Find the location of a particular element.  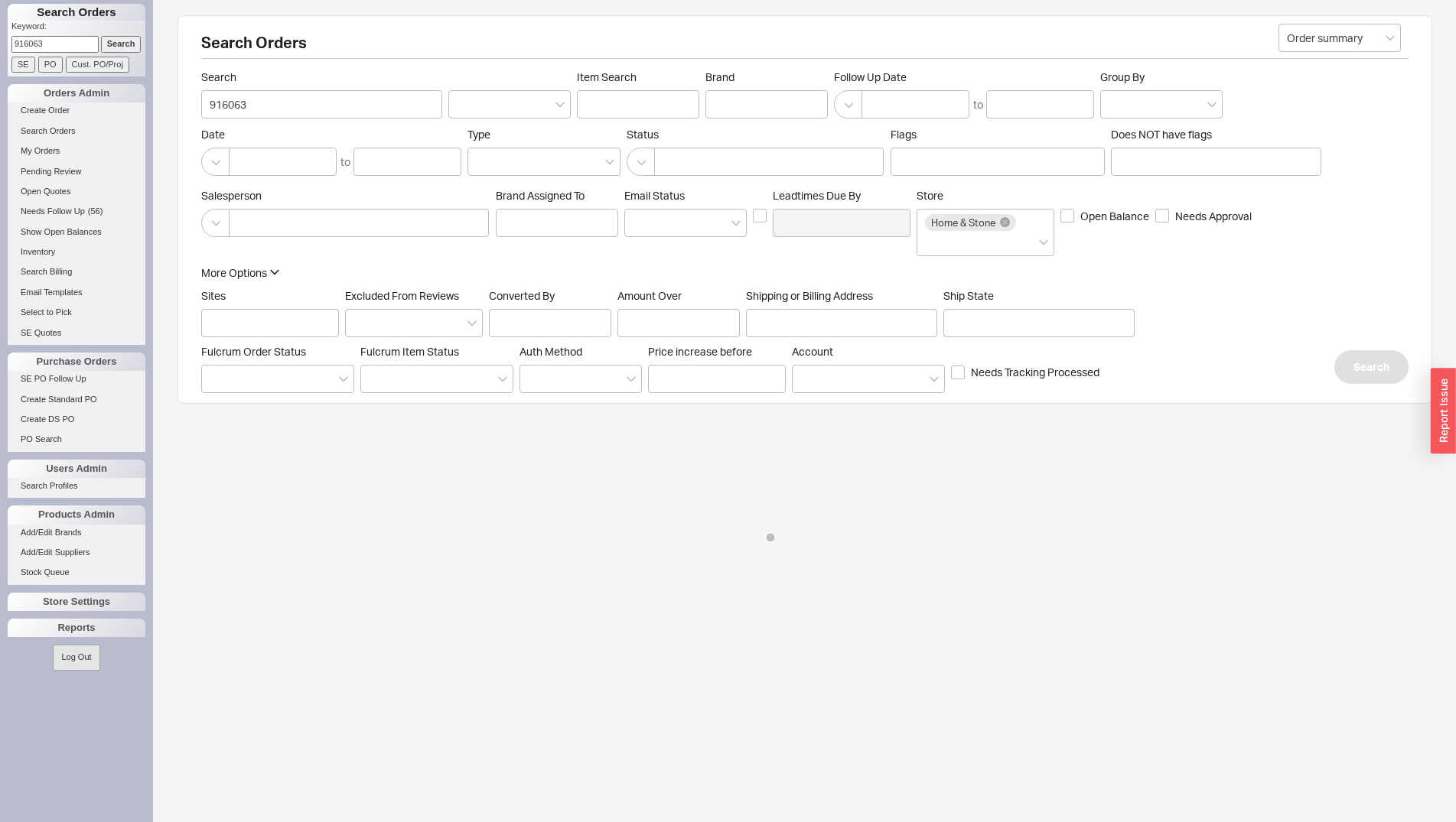

input: Fulcrum Item Status is located at coordinates (374, 378).